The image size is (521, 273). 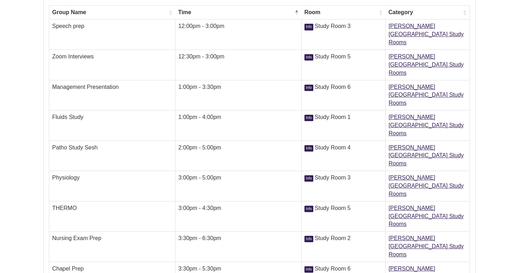 What do you see at coordinates (112, 186) in the screenshot?
I see `td: Physiology` at bounding box center [112, 186].